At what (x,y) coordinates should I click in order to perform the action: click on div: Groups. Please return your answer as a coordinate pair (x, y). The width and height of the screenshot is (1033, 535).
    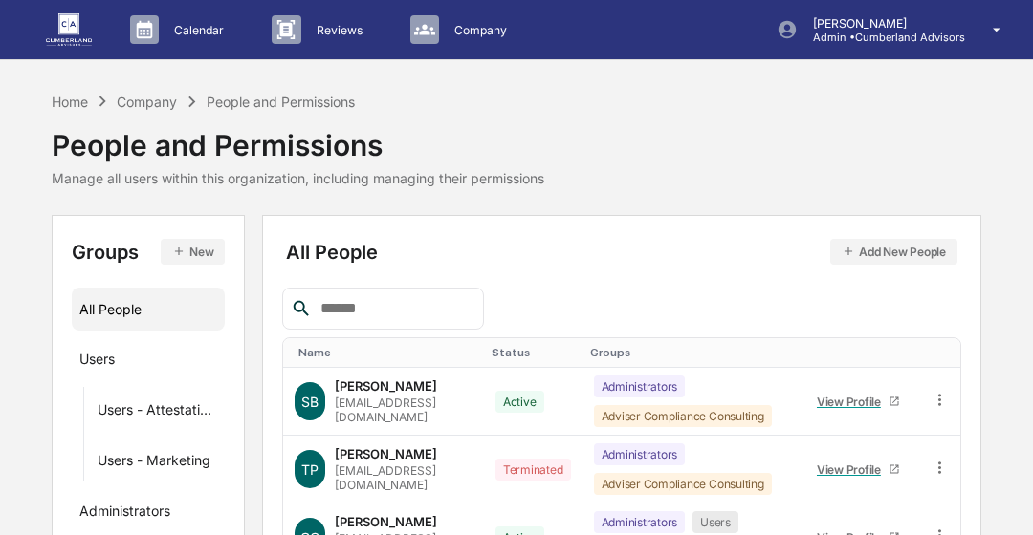
    Looking at the image, I should click on (148, 251).